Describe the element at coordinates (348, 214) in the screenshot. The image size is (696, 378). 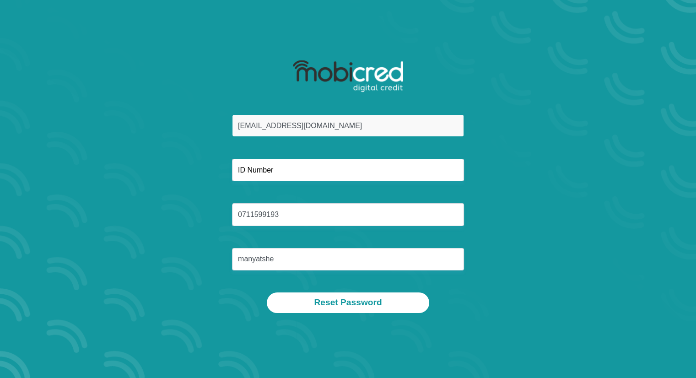
I see `input: Cellphone Number` at that location.